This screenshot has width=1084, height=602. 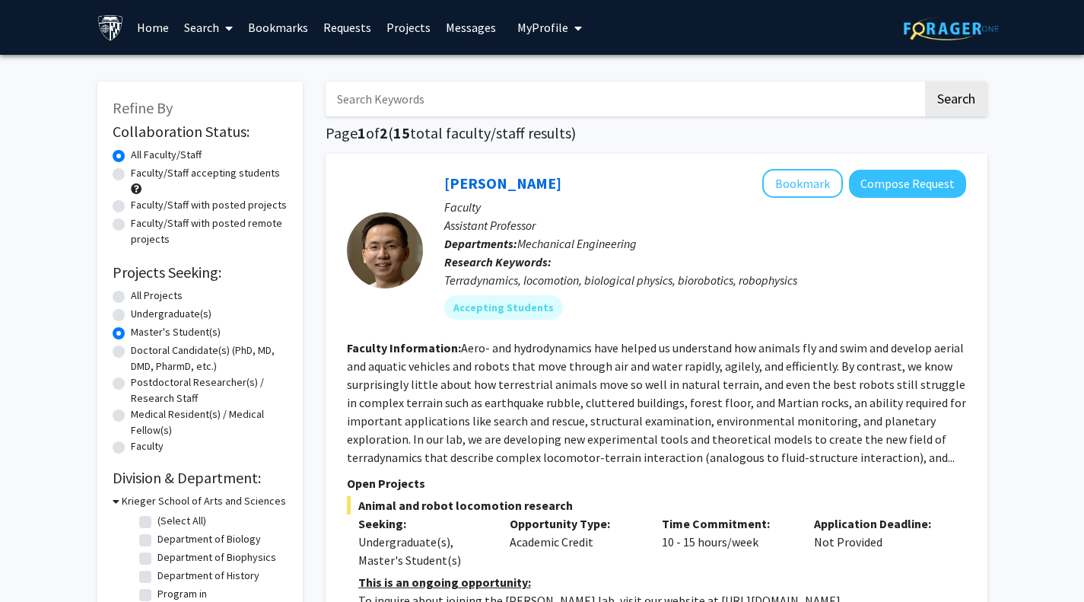 I want to click on label: Master's Student(s), so click(x=176, y=332).